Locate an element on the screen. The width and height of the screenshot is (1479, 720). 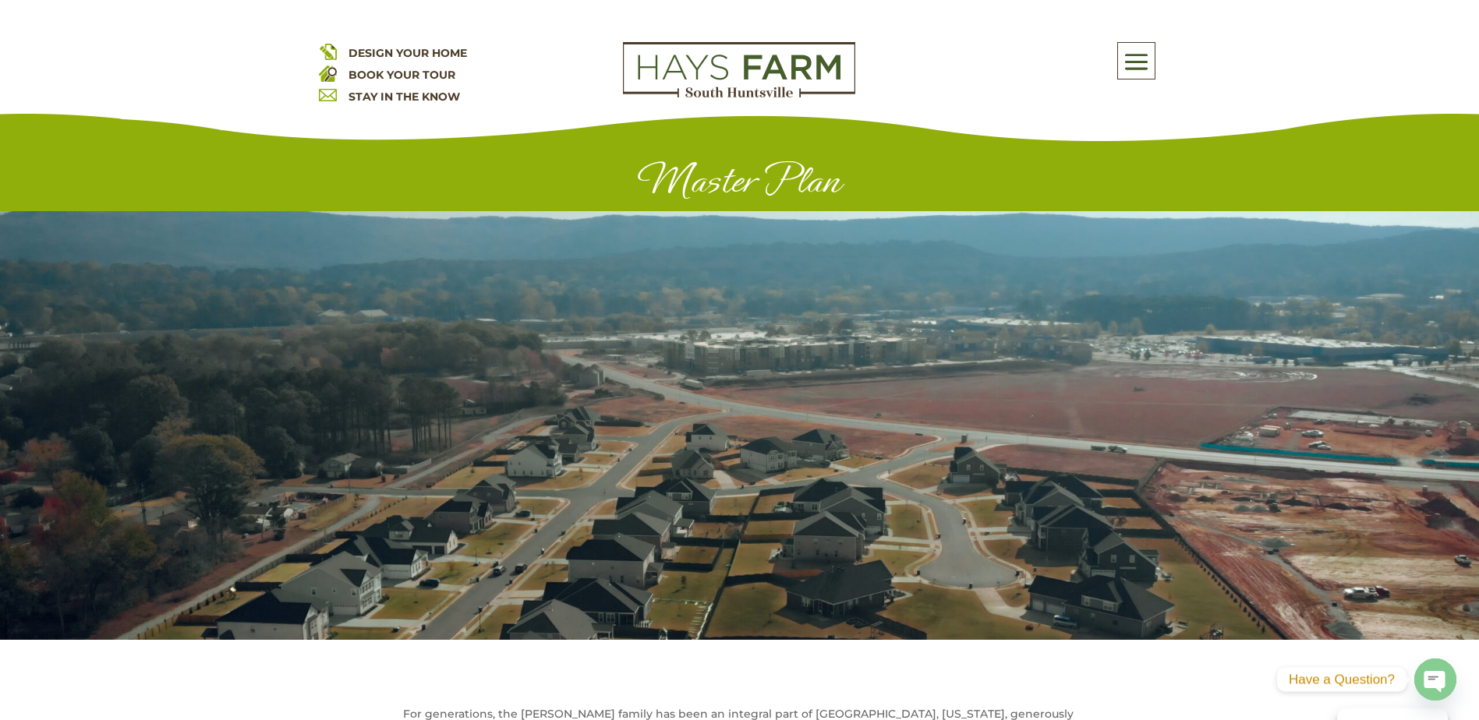
img: book your home tour is located at coordinates (327, 73).